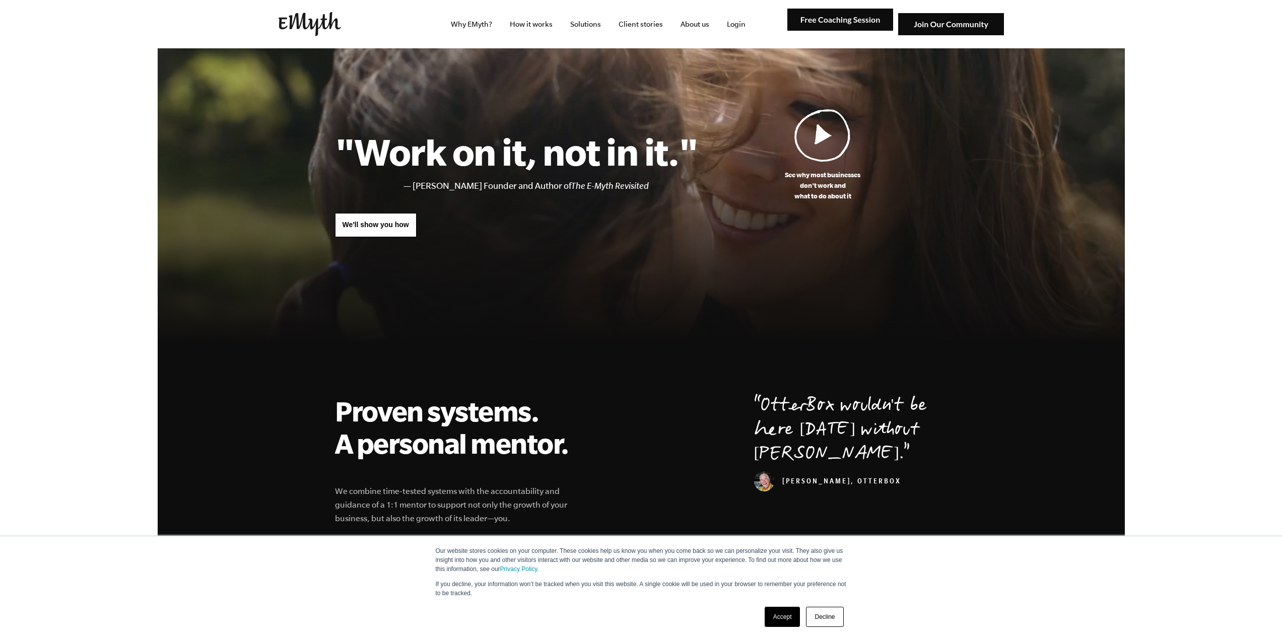 The height and width of the screenshot is (640, 1282). What do you see at coordinates (823, 135) in the screenshot?
I see `img: Play Video` at bounding box center [823, 135].